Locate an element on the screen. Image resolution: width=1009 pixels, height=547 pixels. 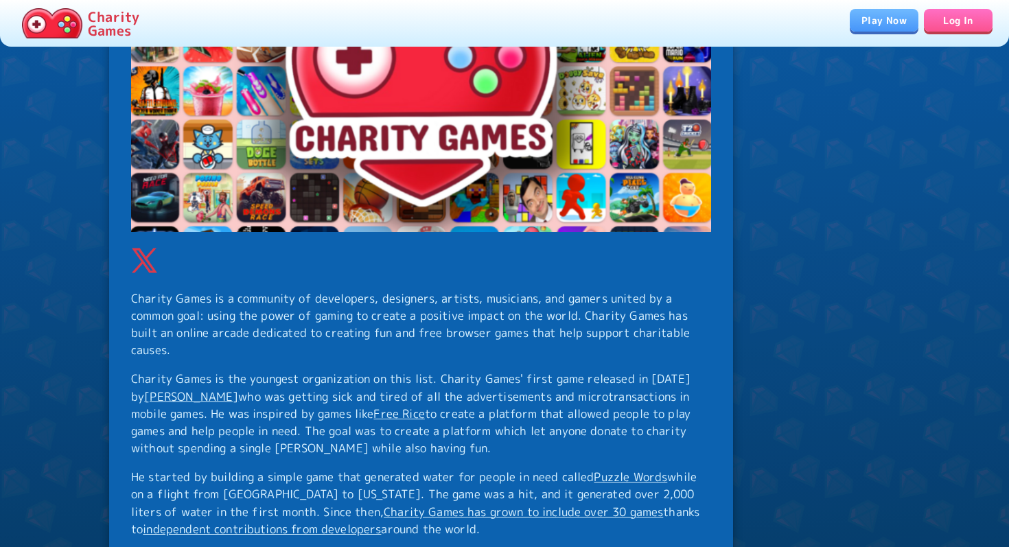
a: independent contributions from developers is located at coordinates (262, 529).